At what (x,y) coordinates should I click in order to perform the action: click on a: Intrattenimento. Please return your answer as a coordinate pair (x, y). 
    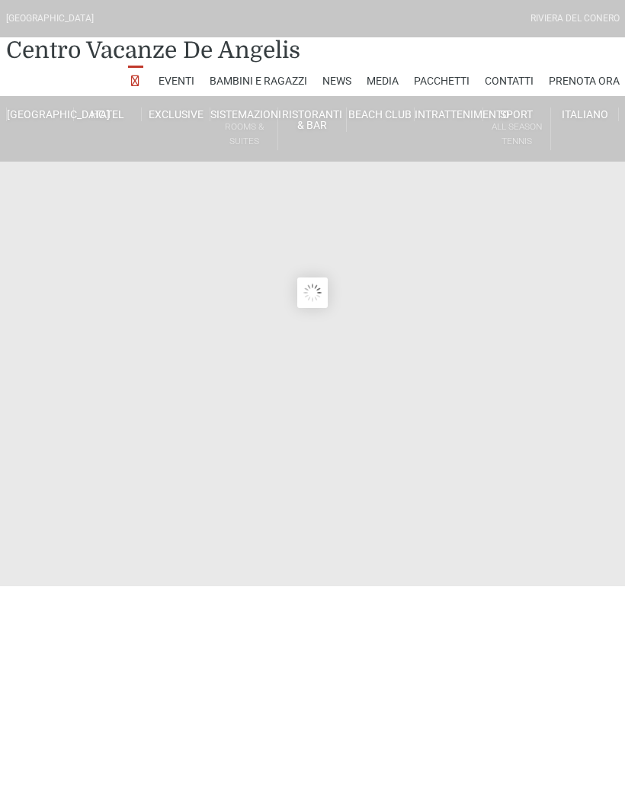
    Looking at the image, I should click on (448, 114).